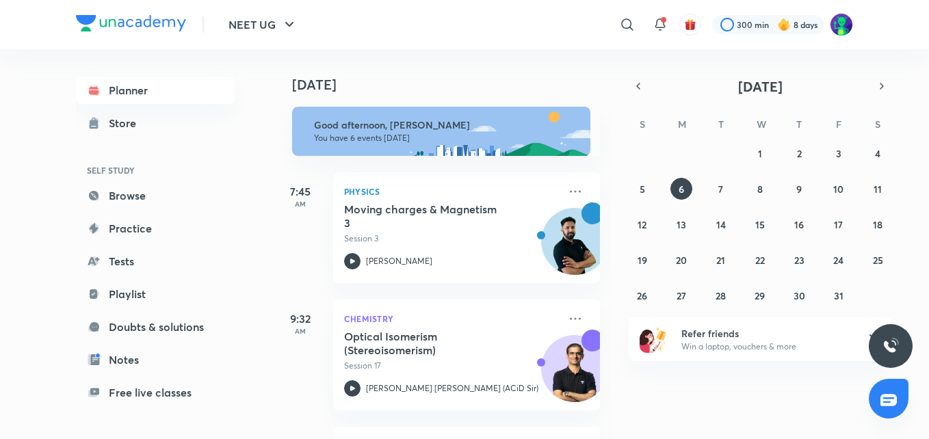  Describe the element at coordinates (681, 260) in the screenshot. I see `abbr: October 20, 2025` at that location.